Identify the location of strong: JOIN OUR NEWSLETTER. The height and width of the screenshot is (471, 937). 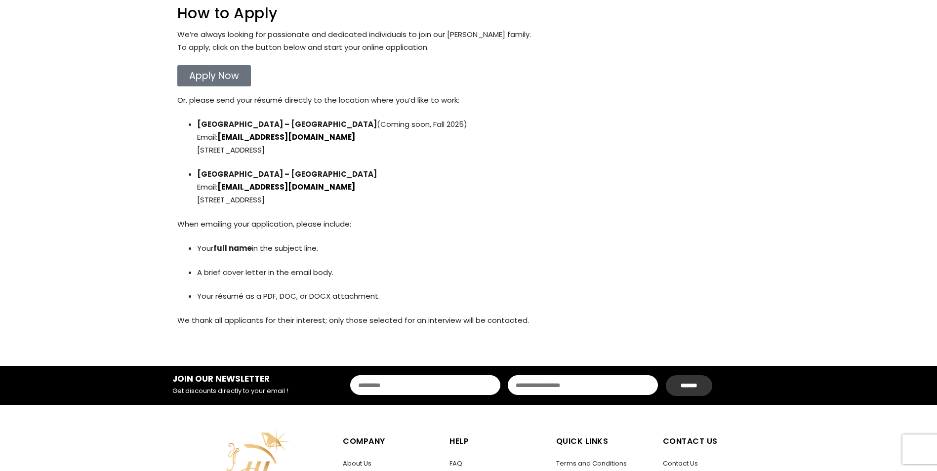
(221, 379).